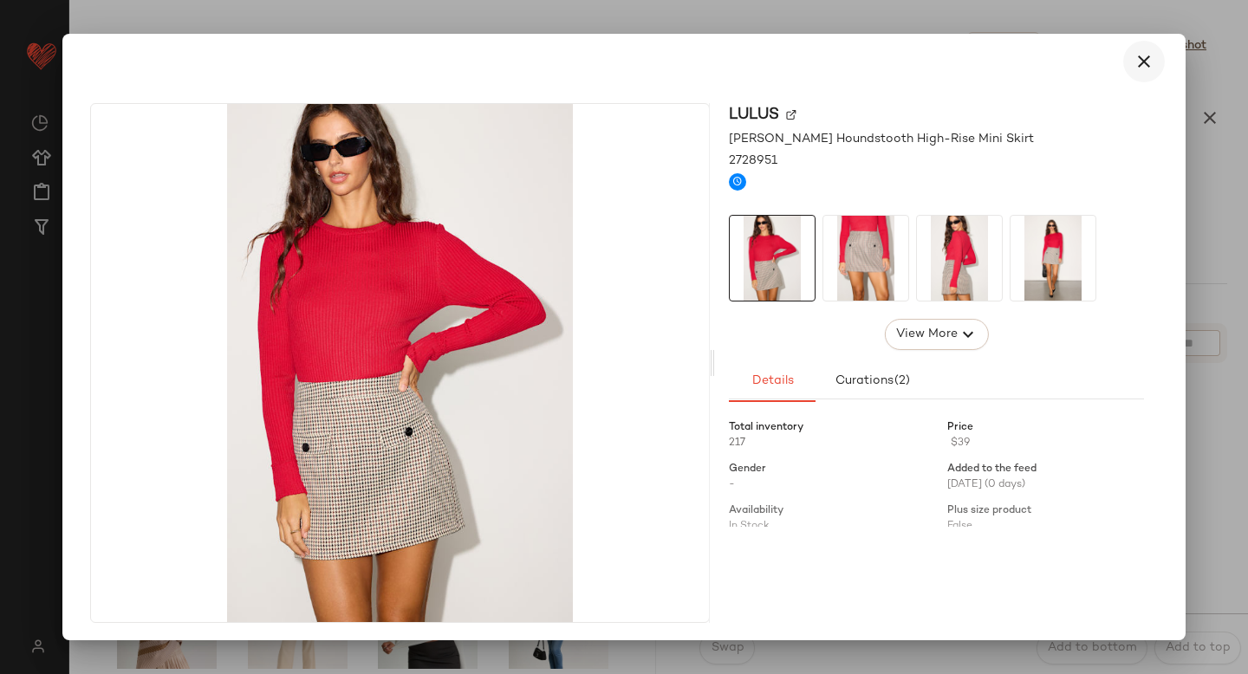 This screenshot has height=674, width=1248. Describe the element at coordinates (791, 114) in the screenshot. I see `img: svg%3e` at that location.